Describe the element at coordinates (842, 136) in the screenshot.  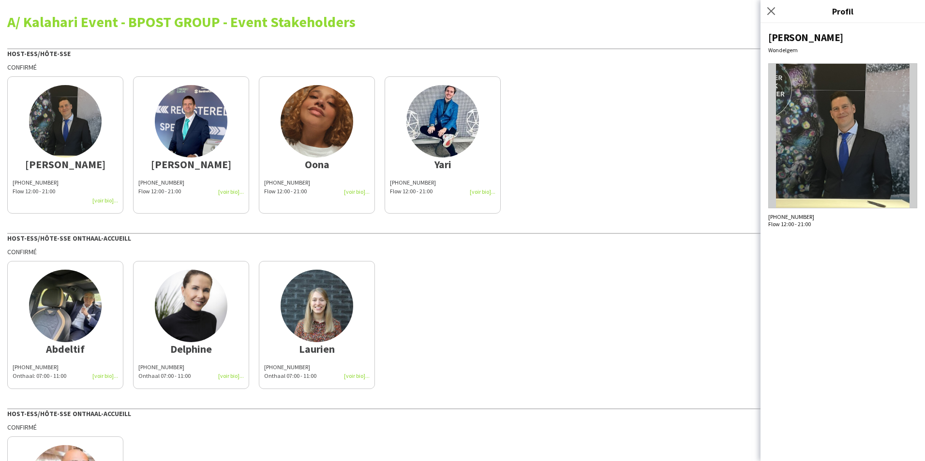
I see `img: Avatar ou photo de l'équipe` at that location.